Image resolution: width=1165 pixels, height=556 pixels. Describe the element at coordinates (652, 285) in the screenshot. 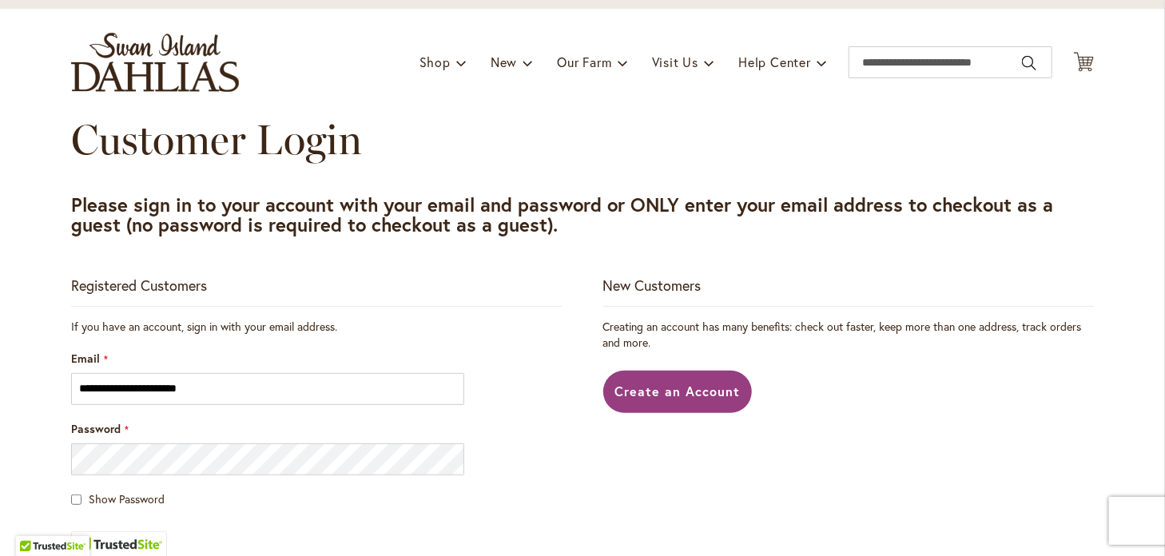

I see `strong: New Customers` at that location.